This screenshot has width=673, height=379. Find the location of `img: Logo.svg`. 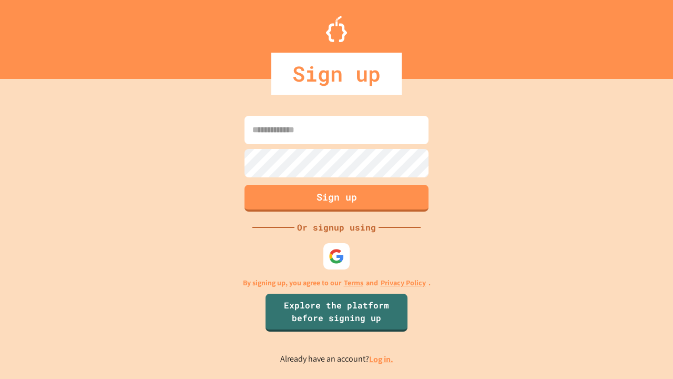

img: Logo.svg is located at coordinates (337, 29).